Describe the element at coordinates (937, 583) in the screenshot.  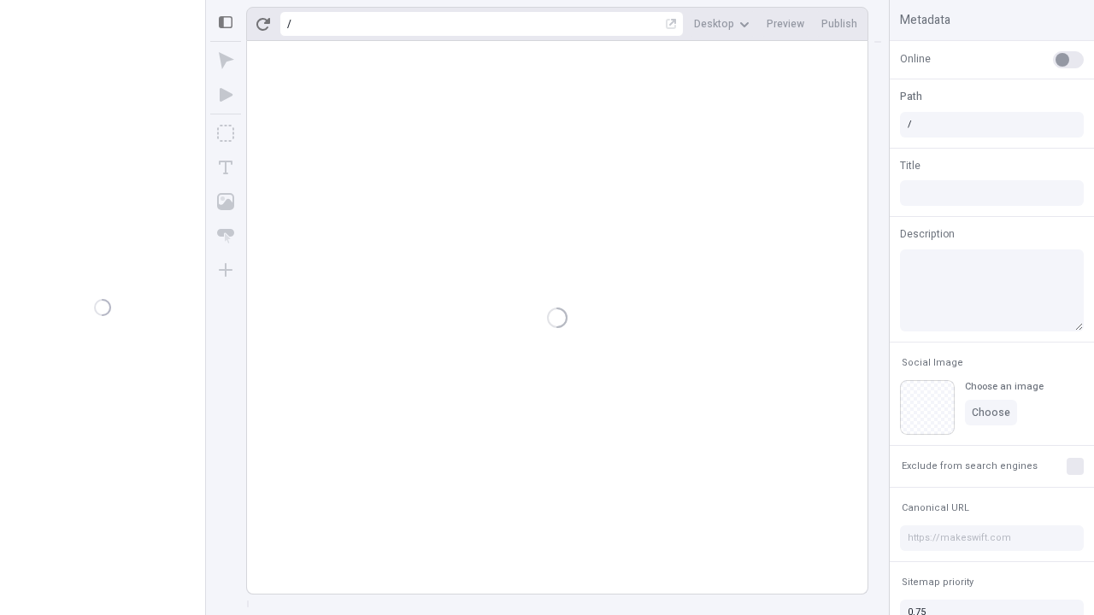
I see `button: Sitemap priority` at that location.